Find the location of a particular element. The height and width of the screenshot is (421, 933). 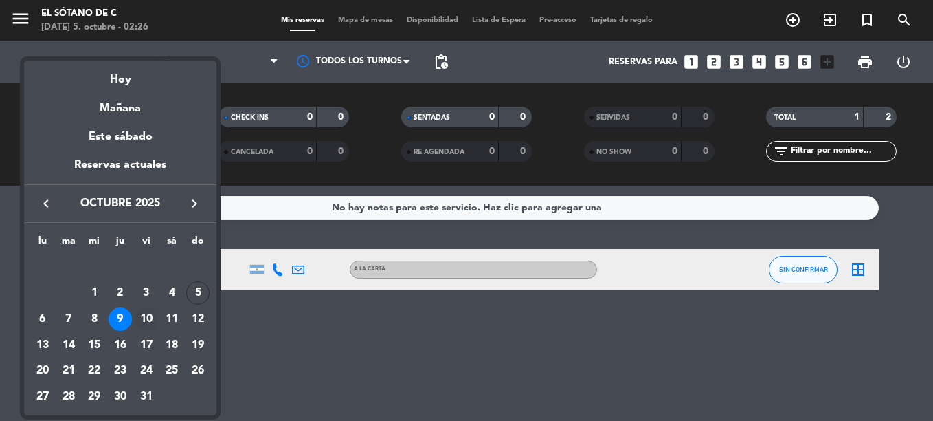

div: 7 is located at coordinates (69, 319).